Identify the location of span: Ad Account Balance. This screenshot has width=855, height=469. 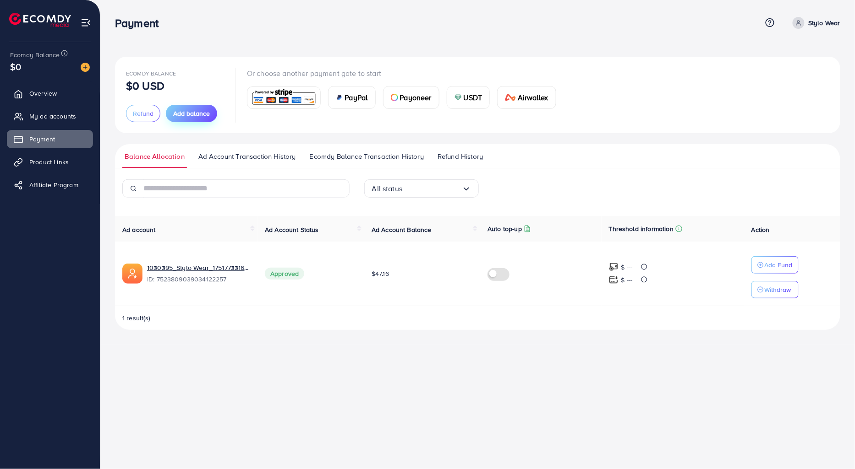
(401, 230).